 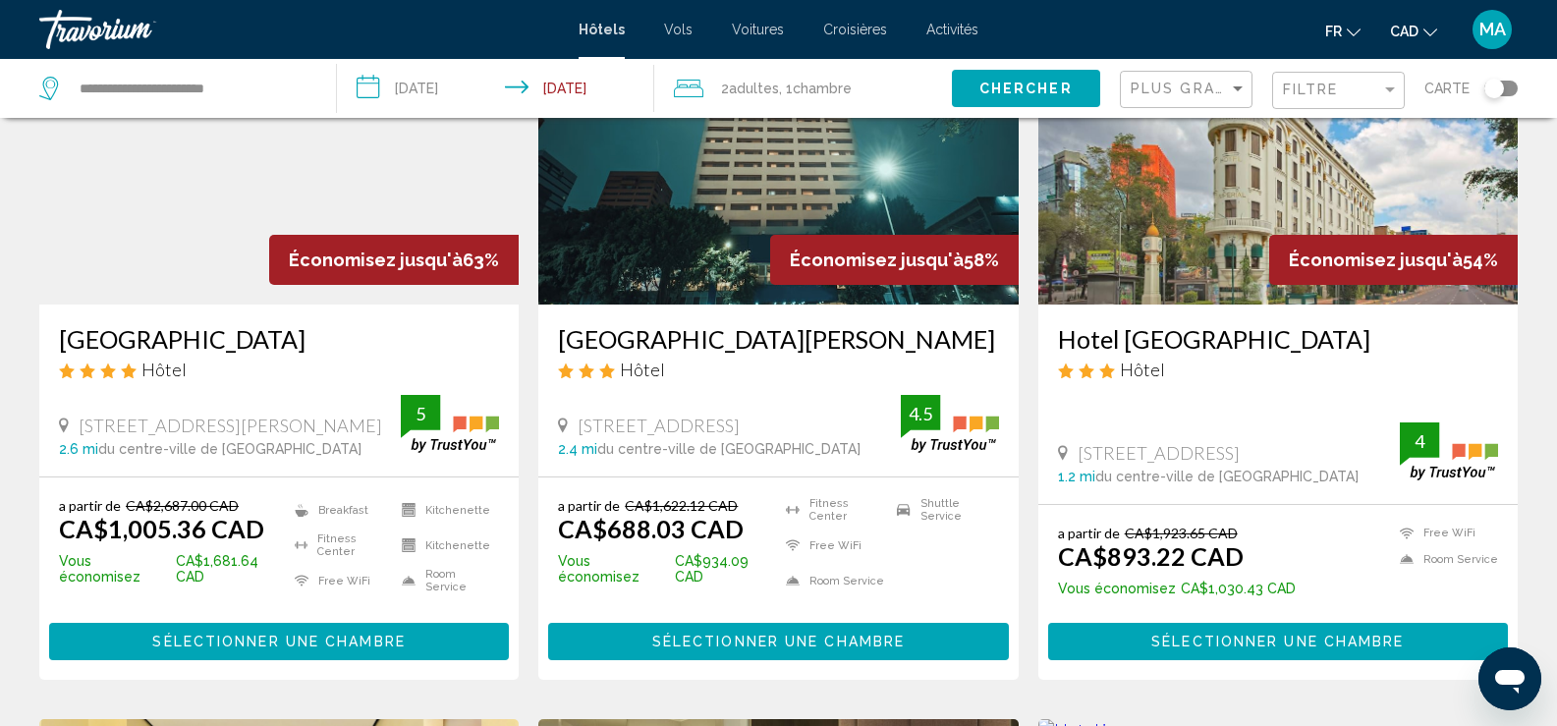 What do you see at coordinates (678, 29) in the screenshot?
I see `span: Vols` at bounding box center [678, 29].